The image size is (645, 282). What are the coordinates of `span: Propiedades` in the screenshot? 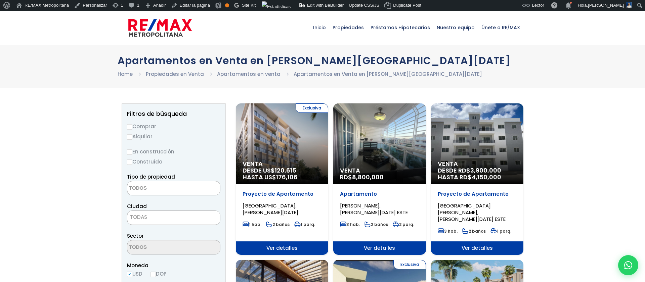 It's located at (348, 28).